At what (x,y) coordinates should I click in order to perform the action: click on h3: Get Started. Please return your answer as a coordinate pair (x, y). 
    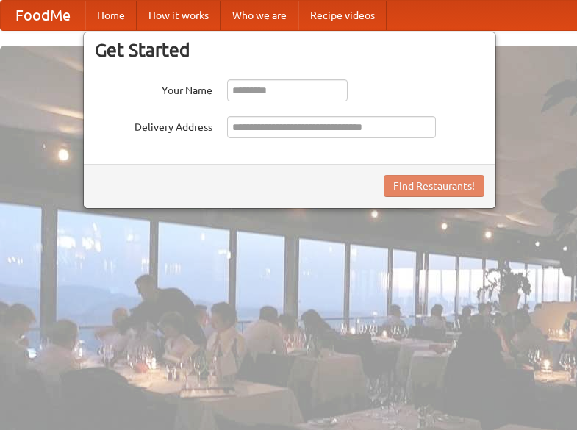
    Looking at the image, I should click on (289, 50).